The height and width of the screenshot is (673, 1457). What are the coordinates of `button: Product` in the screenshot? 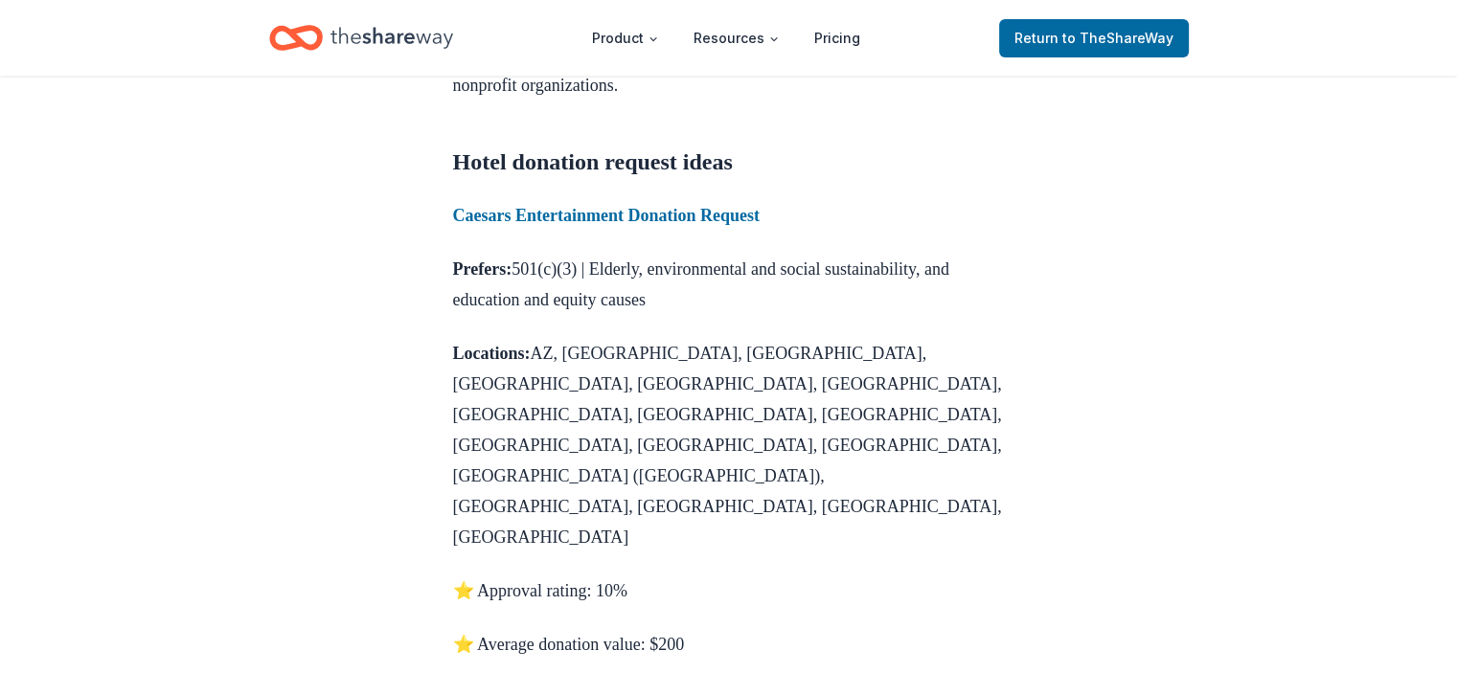 It's located at (626, 38).